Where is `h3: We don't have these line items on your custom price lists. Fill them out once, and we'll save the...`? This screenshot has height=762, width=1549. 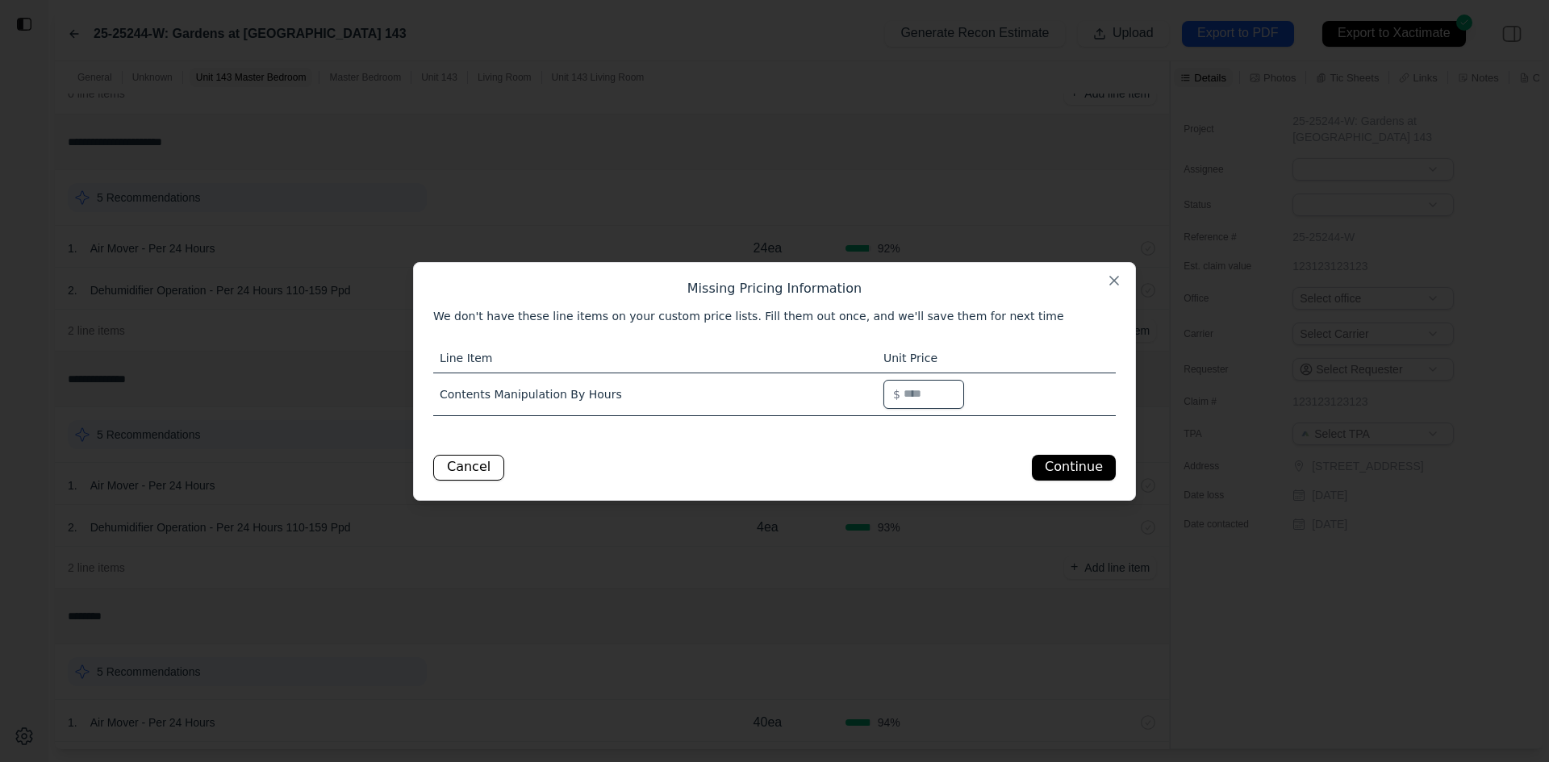
h3: We don't have these line items on your custom price lists. Fill them out once, and we'll save the... is located at coordinates (774, 316).